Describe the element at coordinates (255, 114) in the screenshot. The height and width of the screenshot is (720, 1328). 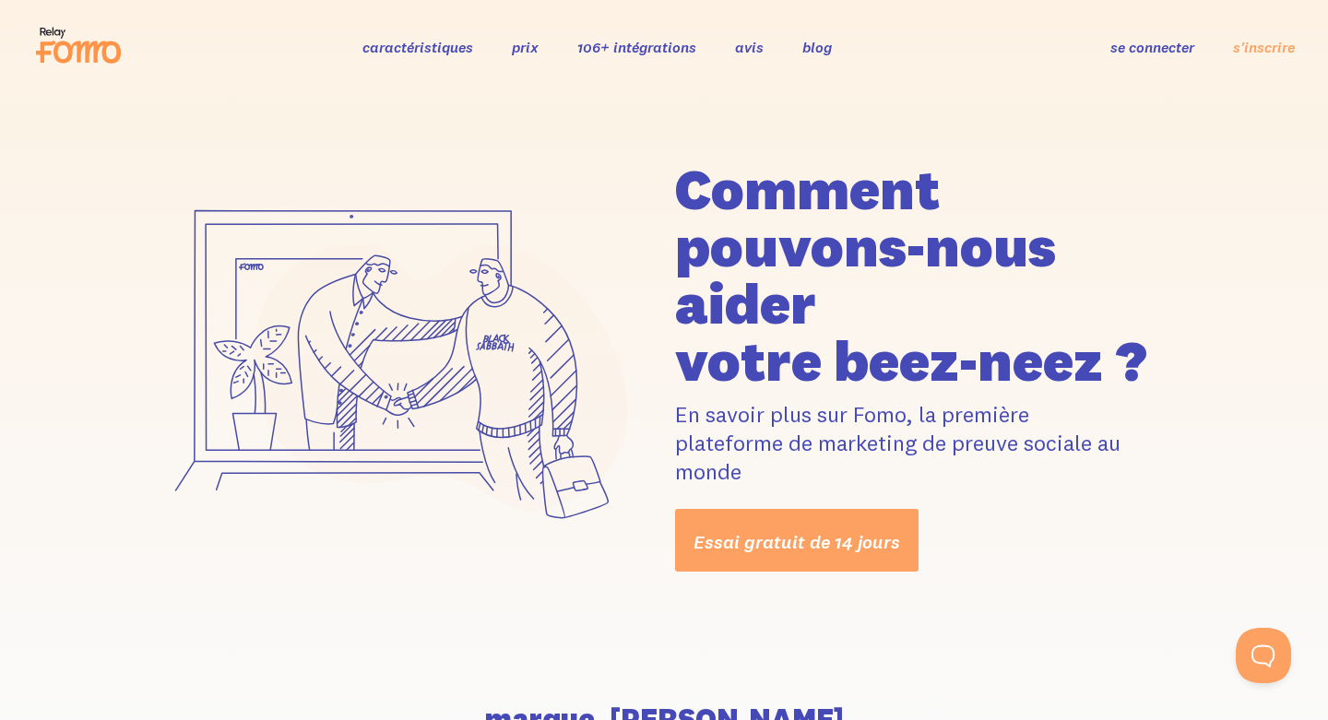
I see `font: Mots-clés` at that location.